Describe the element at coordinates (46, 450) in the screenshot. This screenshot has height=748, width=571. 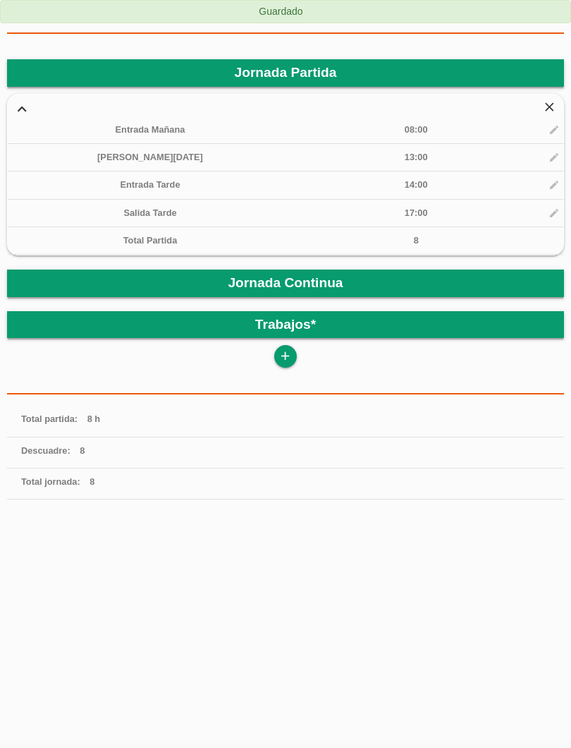
I see `span: Descuadre:` at that location.